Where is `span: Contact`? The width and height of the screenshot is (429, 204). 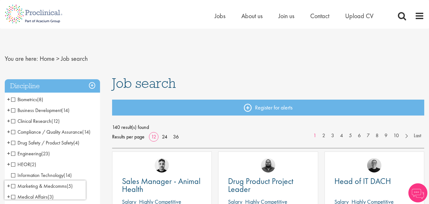
span: Contact is located at coordinates (320, 16).